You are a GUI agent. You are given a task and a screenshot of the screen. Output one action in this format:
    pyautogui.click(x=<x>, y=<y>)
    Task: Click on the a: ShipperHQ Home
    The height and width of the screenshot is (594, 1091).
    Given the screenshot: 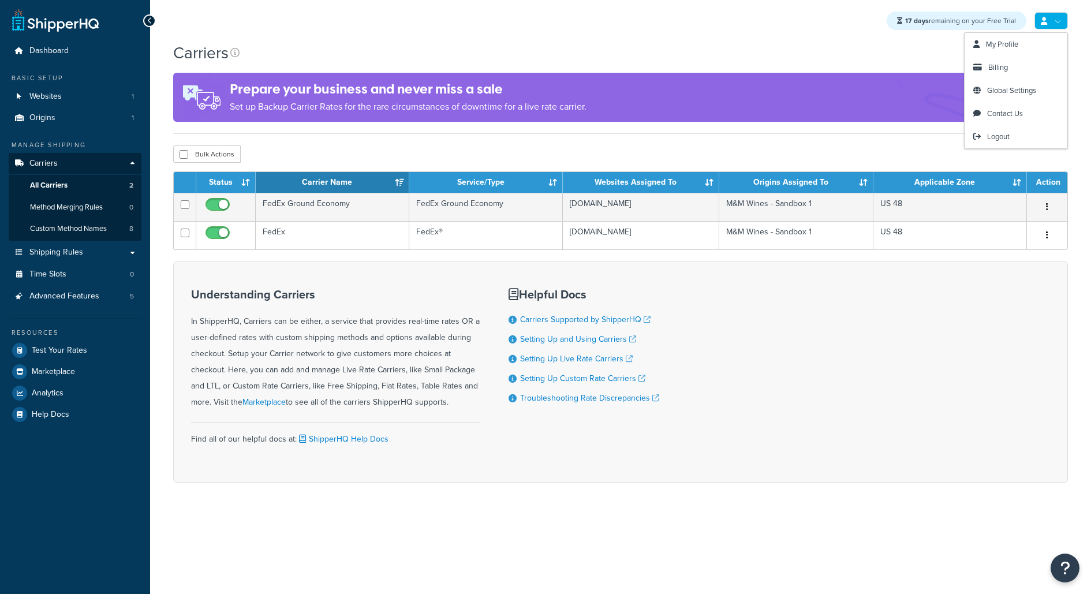 What is the action you would take?
    pyautogui.click(x=55, y=20)
    